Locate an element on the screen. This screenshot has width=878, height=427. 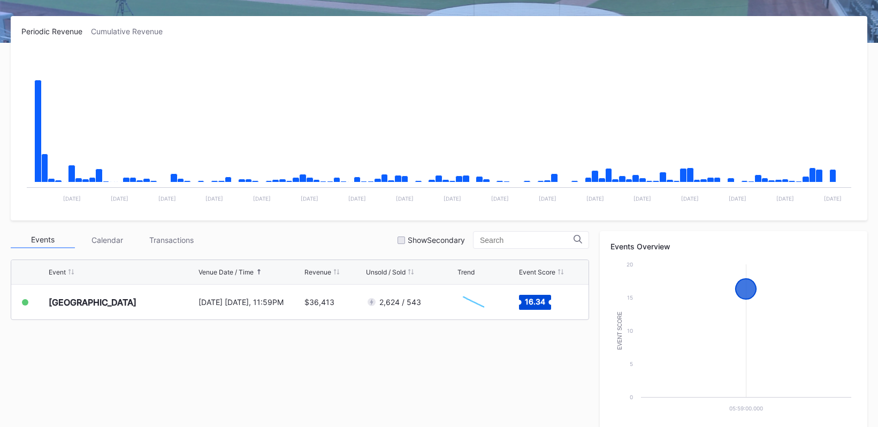
div: Periodic Revenue is located at coordinates (56, 31).